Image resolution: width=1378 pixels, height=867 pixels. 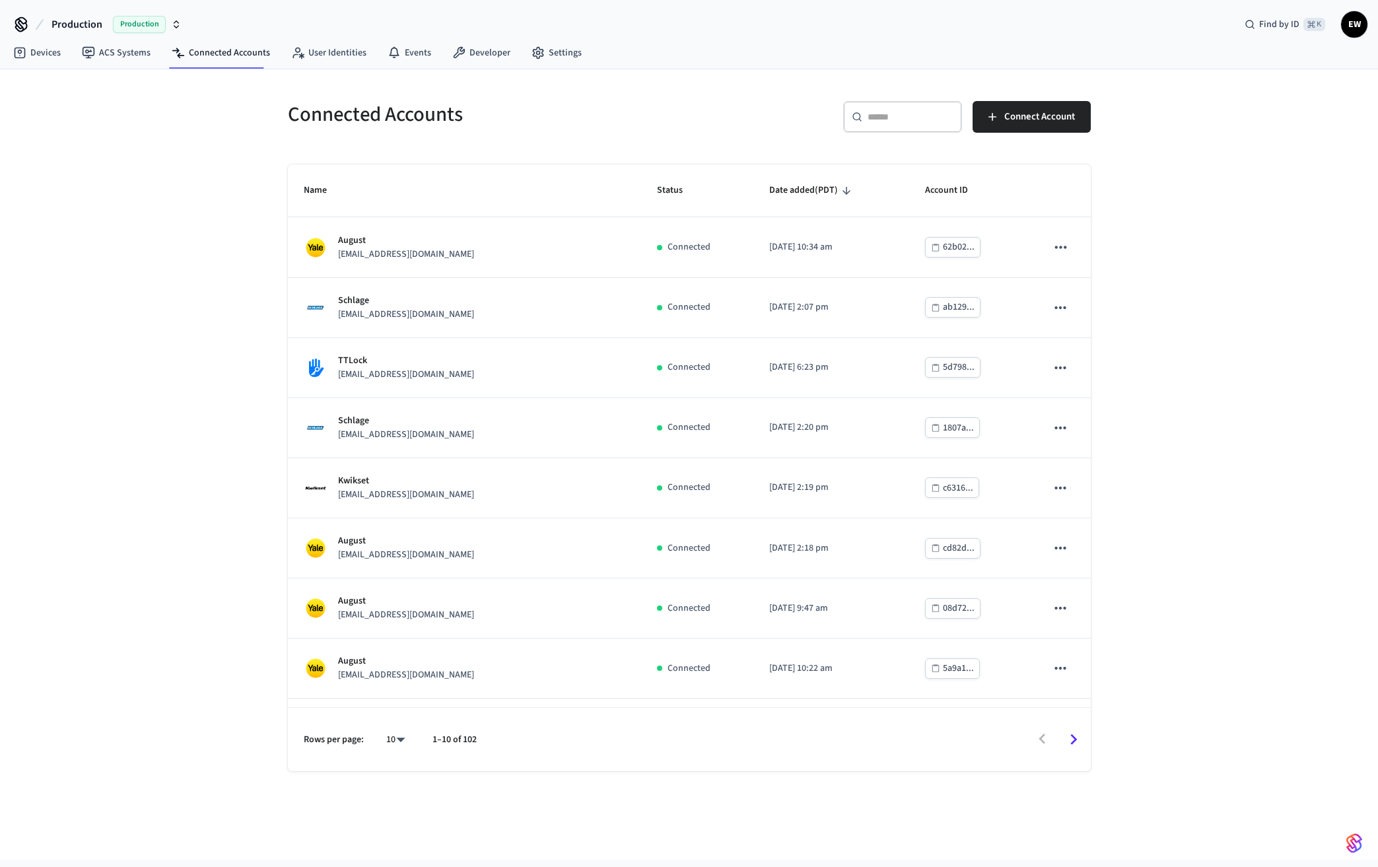 I want to click on div: Find by ID⌘ K, so click(x=1285, y=24).